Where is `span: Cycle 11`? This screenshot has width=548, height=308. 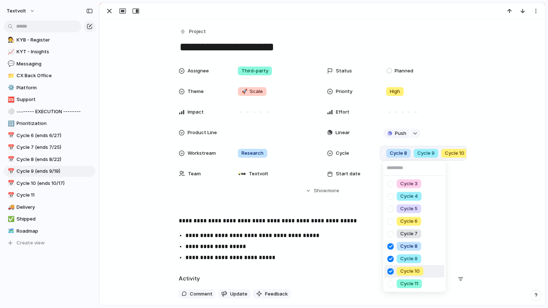
span: Cycle 11 is located at coordinates (409, 283).